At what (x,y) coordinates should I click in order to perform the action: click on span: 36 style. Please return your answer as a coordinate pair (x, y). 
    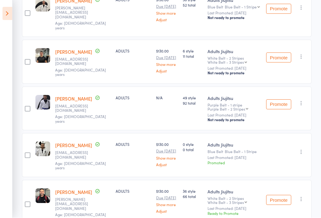
    Looking at the image, I should click on (192, 192).